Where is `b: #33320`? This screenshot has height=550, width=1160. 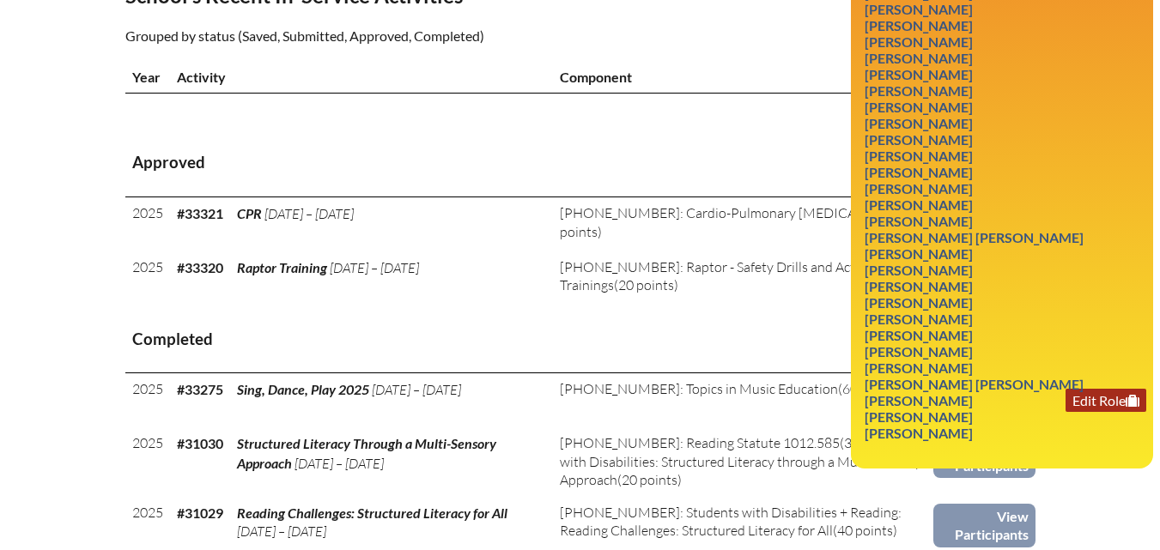 b: #33320 is located at coordinates (200, 267).